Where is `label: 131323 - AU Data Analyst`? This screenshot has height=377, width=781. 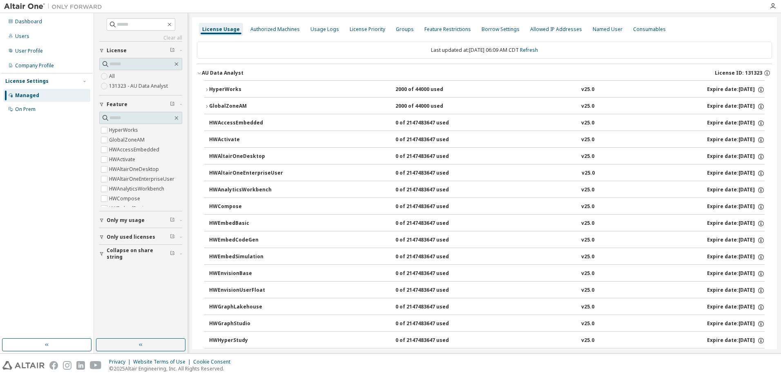
label: 131323 - AU Data Analyst is located at coordinates (139, 86).